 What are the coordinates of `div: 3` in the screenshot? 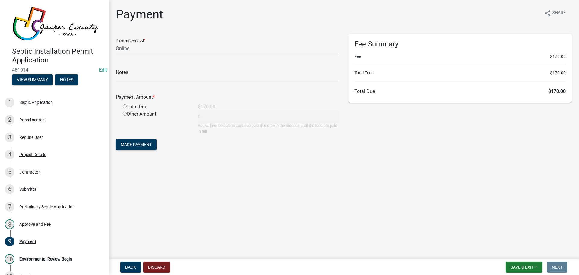 It's located at (10, 137).